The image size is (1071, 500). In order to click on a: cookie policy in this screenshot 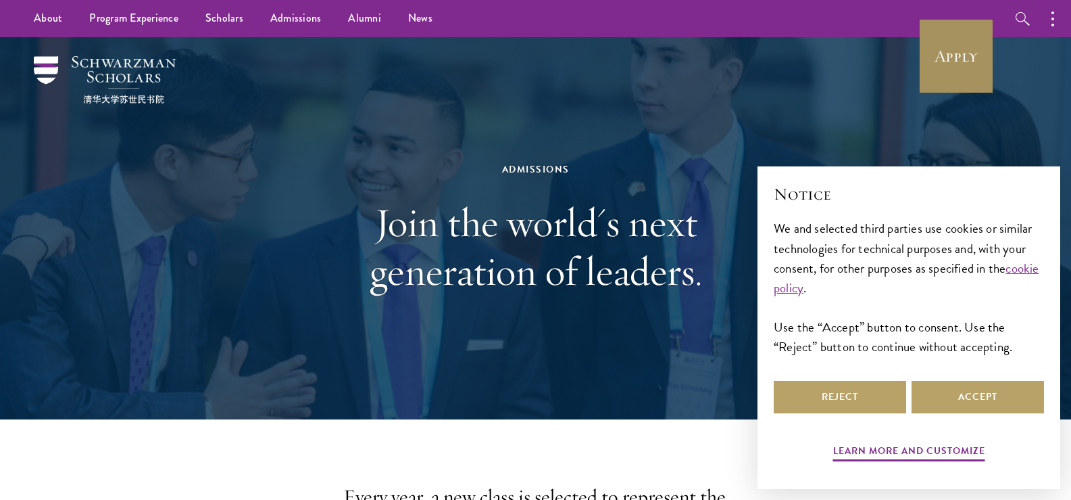, I will do `click(906, 278)`.